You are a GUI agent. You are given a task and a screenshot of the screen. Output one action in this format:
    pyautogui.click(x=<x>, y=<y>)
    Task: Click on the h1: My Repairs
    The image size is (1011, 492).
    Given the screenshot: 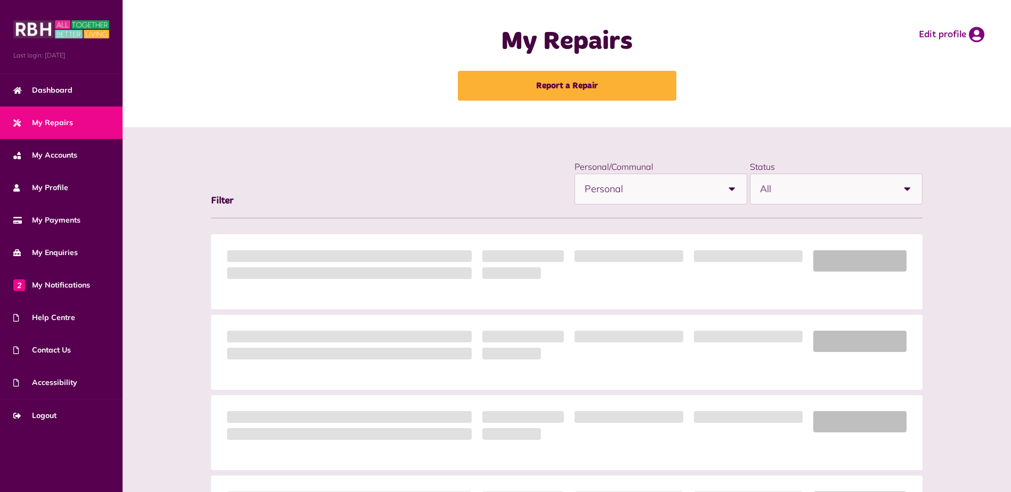 What is the action you would take?
    pyautogui.click(x=567, y=42)
    